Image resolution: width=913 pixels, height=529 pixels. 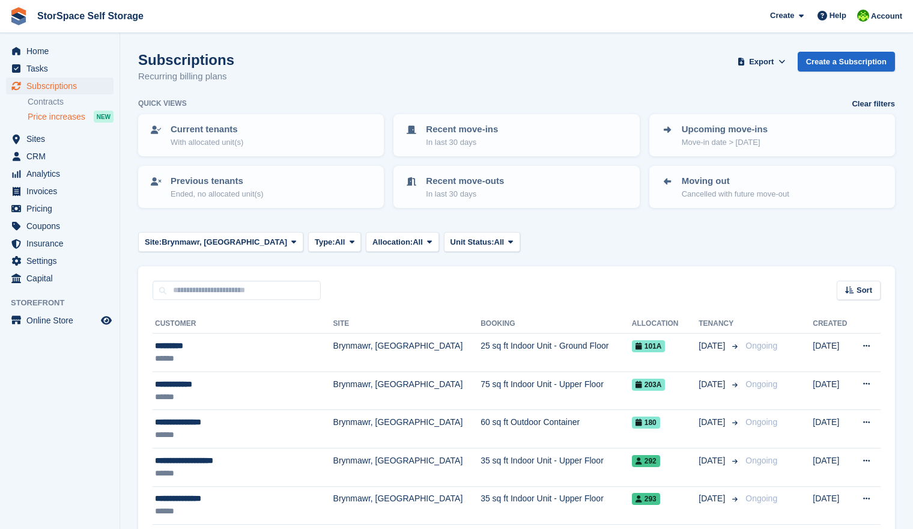 What do you see at coordinates (62, 156) in the screenshot?
I see `span: CRM` at bounding box center [62, 156].